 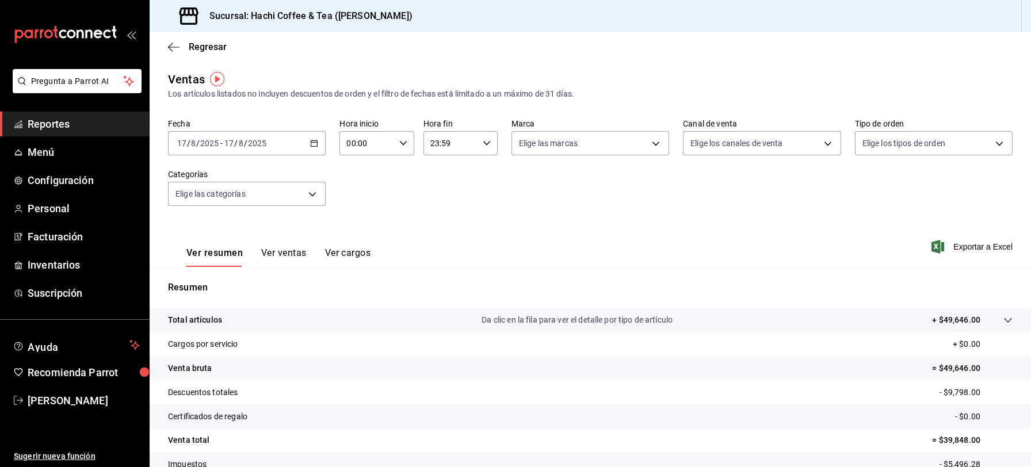 I want to click on button: Ver resumen, so click(x=215, y=257).